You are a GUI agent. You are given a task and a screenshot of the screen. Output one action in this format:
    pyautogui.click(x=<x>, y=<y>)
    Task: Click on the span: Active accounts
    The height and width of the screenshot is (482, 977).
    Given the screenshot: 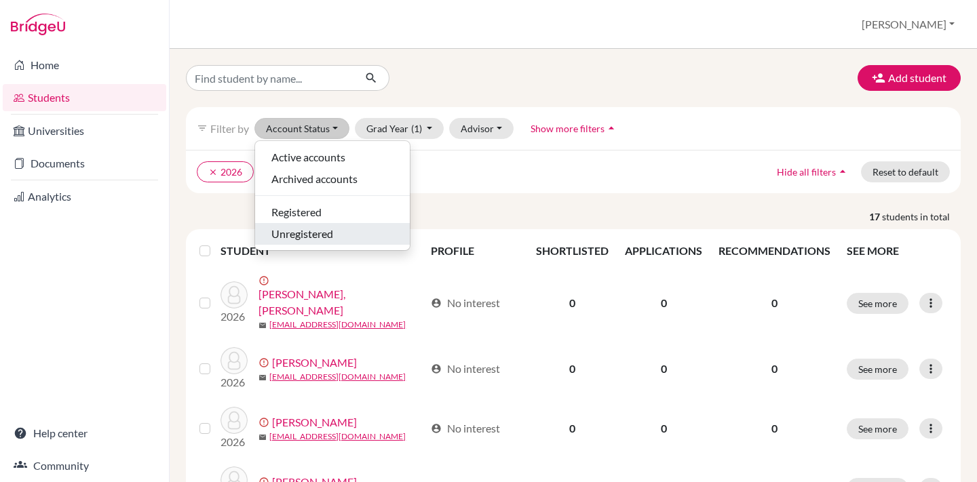 What is the action you would take?
    pyautogui.click(x=308, y=157)
    